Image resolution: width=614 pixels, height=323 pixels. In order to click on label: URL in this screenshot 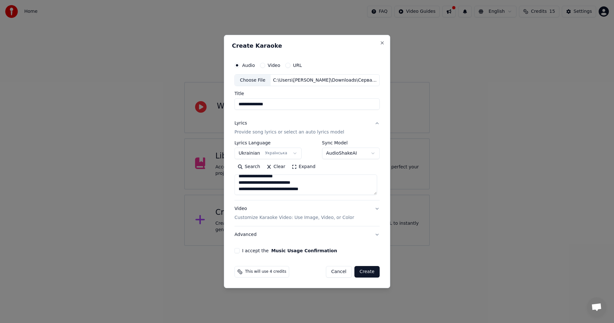, I will do `click(298, 65)`.